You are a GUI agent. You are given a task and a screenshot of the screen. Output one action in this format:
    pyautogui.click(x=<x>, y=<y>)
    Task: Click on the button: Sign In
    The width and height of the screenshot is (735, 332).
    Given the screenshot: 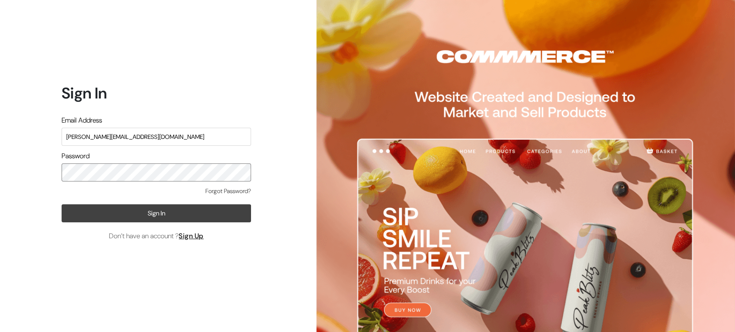 What is the action you would take?
    pyautogui.click(x=156, y=213)
    